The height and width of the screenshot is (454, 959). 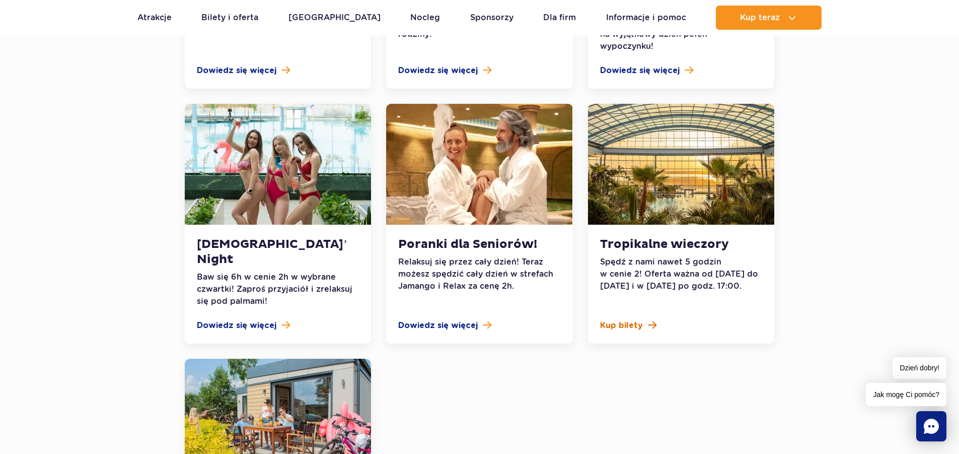 What do you see at coordinates (155, 18) in the screenshot?
I see `a: Atrakcje` at bounding box center [155, 18].